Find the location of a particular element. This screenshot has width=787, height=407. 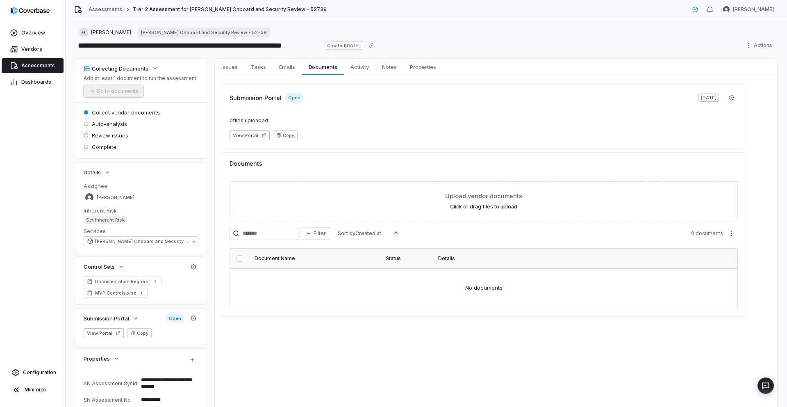

div: Details is located at coordinates (576, 258).